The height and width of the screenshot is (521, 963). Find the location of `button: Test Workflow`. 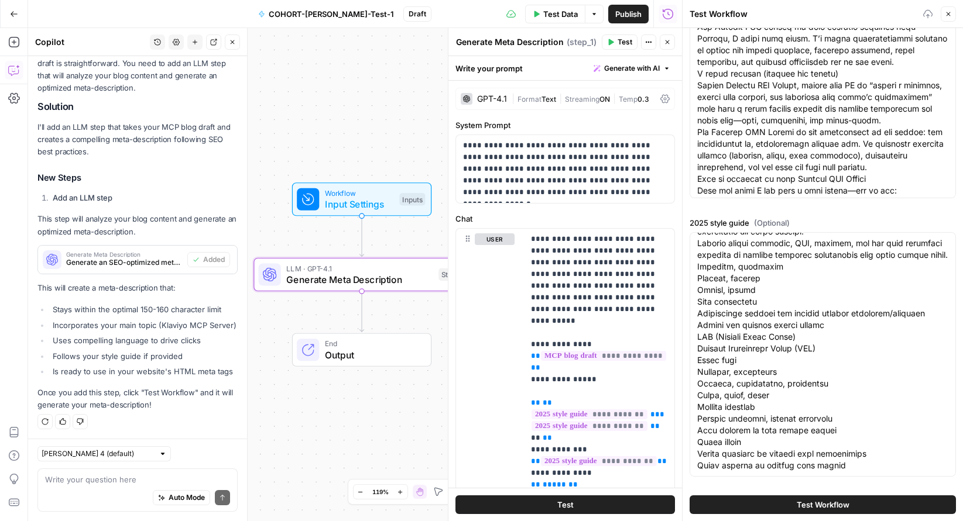

button: Test Workflow is located at coordinates (822, 505).